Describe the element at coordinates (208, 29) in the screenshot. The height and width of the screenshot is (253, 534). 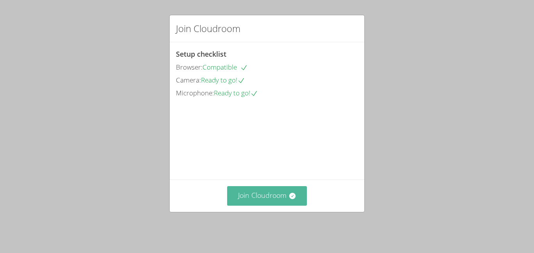
I see `h2: Join Cloudroom` at that location.